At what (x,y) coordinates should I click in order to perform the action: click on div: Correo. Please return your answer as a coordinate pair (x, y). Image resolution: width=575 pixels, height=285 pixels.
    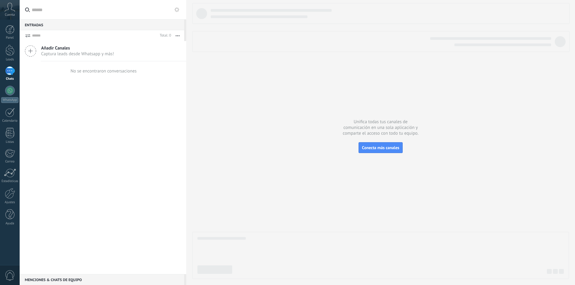
    Looking at the image, I should click on (10, 162).